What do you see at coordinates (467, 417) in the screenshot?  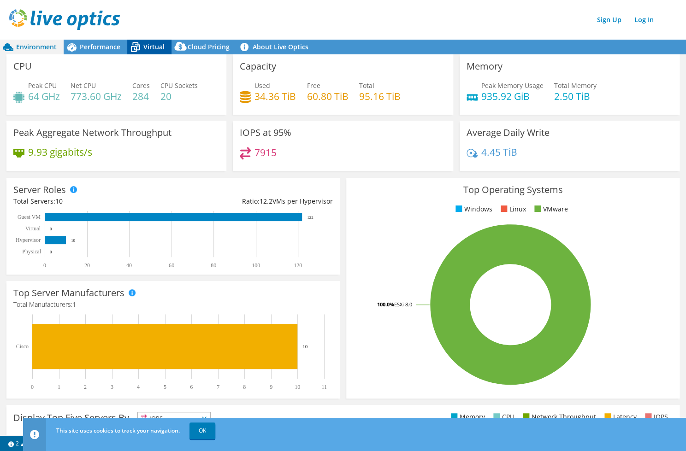 I see `li: Memory` at bounding box center [467, 417].